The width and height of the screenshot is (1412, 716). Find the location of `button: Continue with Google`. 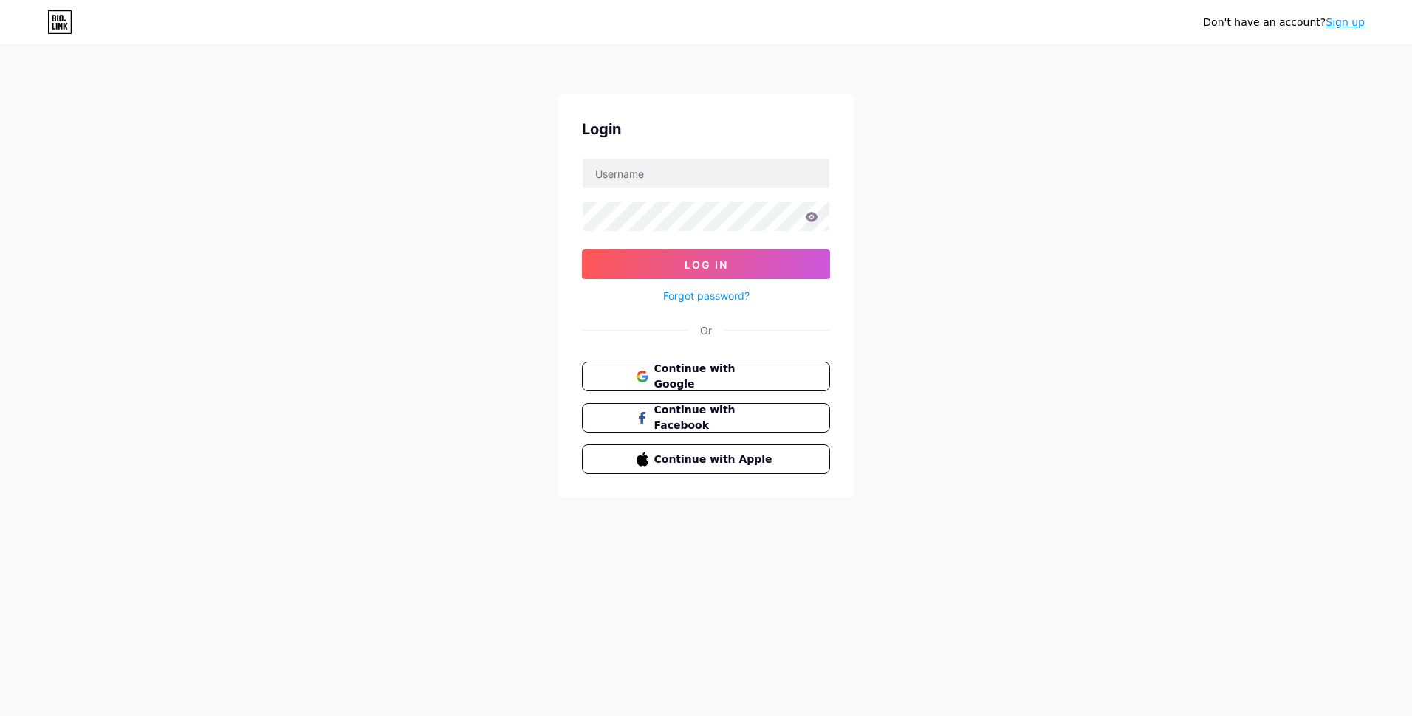

button: Continue with Google is located at coordinates (706, 377).